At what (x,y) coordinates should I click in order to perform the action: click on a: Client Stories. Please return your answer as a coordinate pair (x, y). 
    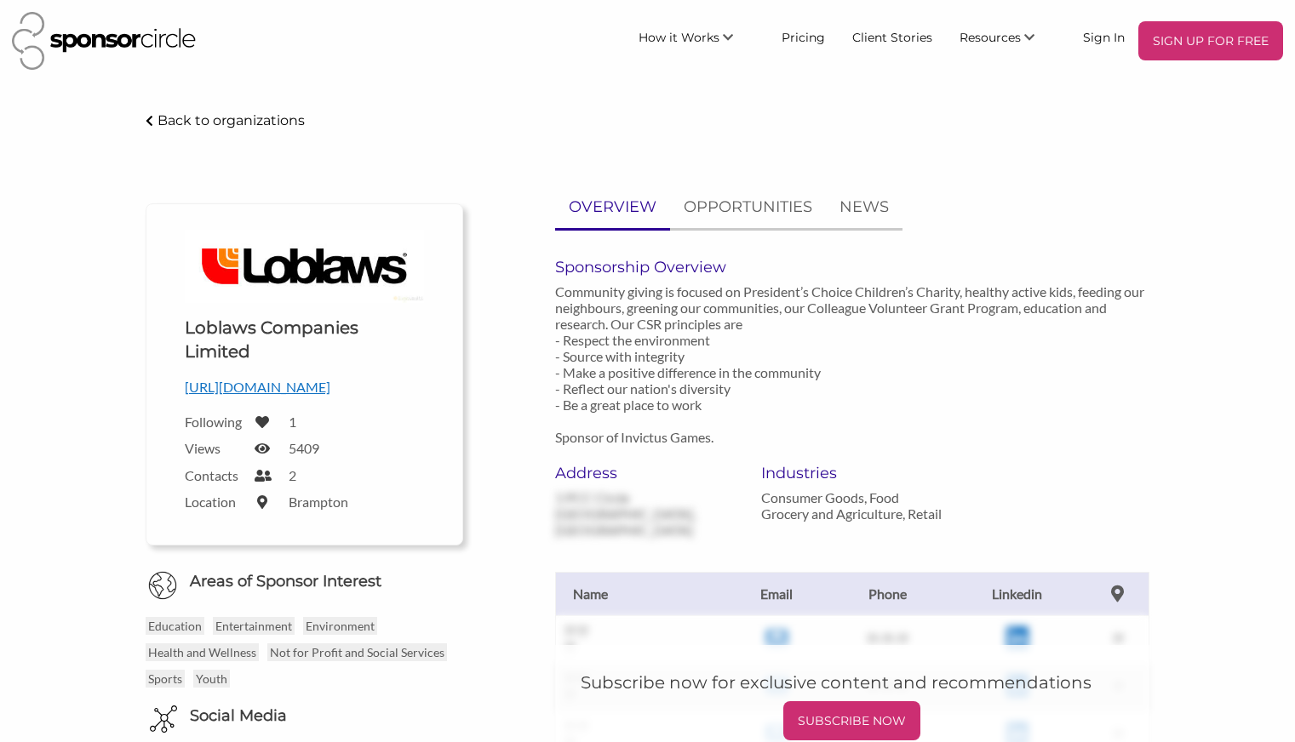
    Looking at the image, I should click on (892, 37).